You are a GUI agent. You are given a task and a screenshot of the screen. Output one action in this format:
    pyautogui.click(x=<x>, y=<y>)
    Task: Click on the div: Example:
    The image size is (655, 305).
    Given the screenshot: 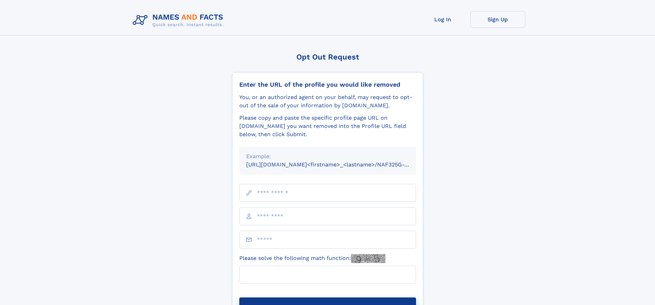 What is the action you would take?
    pyautogui.click(x=328, y=157)
    